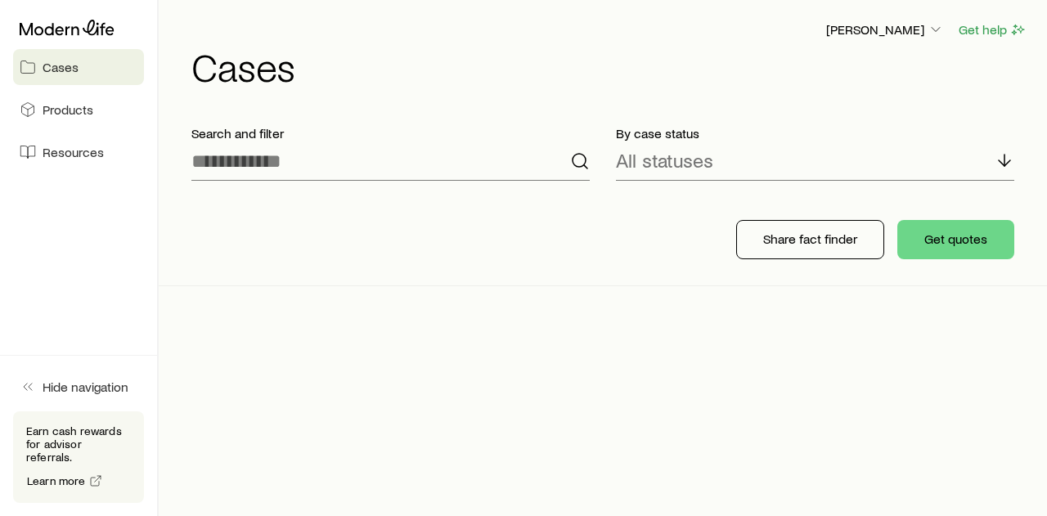 This screenshot has width=1047, height=516. What do you see at coordinates (79, 152) in the screenshot?
I see `a: Resources` at bounding box center [79, 152].